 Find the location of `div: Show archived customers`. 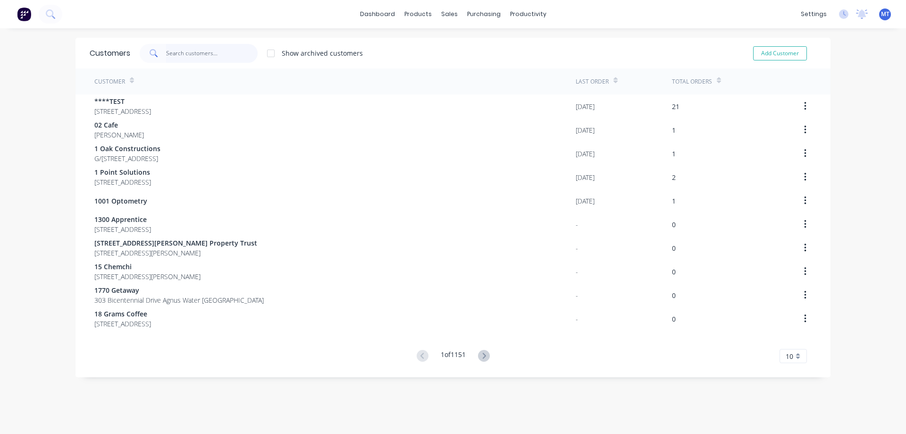

div: Show archived customers is located at coordinates (322, 53).